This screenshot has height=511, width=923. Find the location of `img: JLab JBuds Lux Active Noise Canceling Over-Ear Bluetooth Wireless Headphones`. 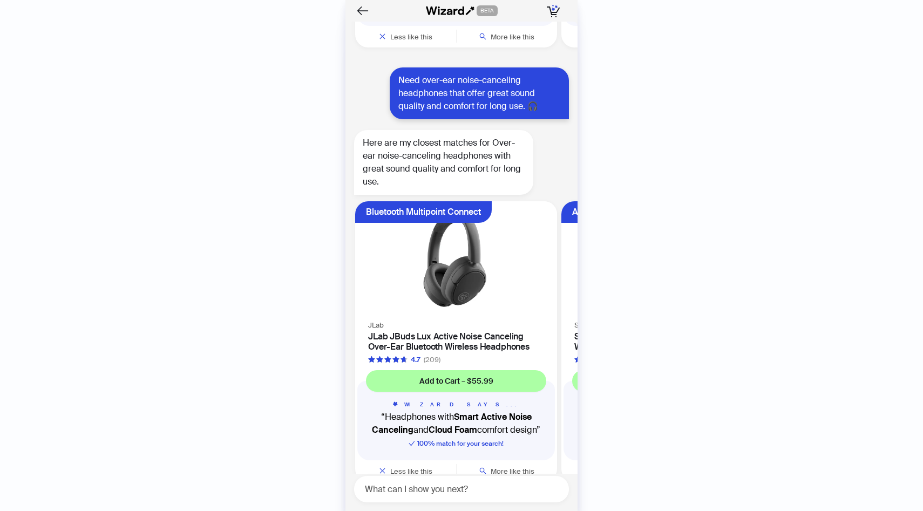

img: JLab JBuds Lux Active Noise Canceling Over-Ear Bluetooth Wireless Headphones is located at coordinates (456, 260).